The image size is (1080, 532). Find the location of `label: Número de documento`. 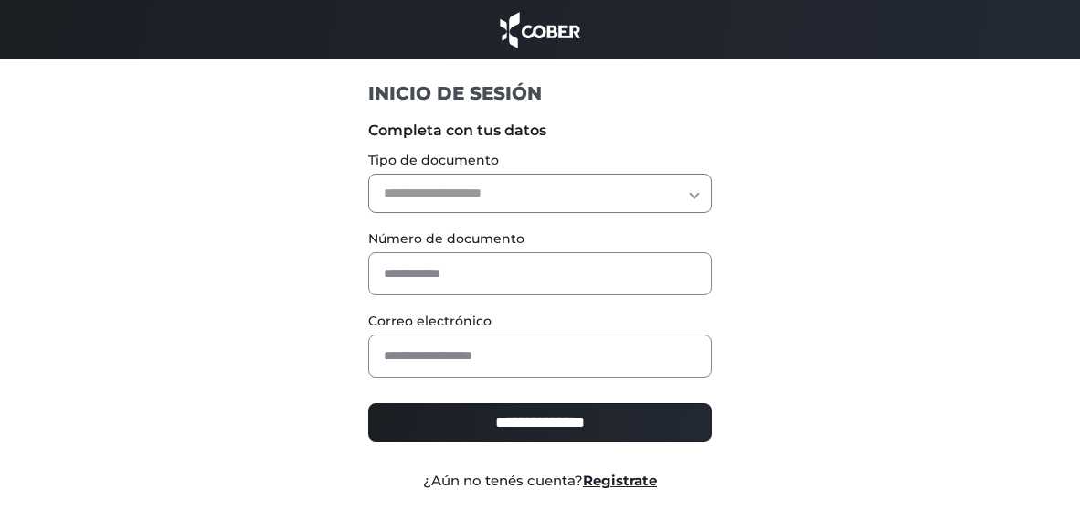

label: Número de documento is located at coordinates (540, 238).